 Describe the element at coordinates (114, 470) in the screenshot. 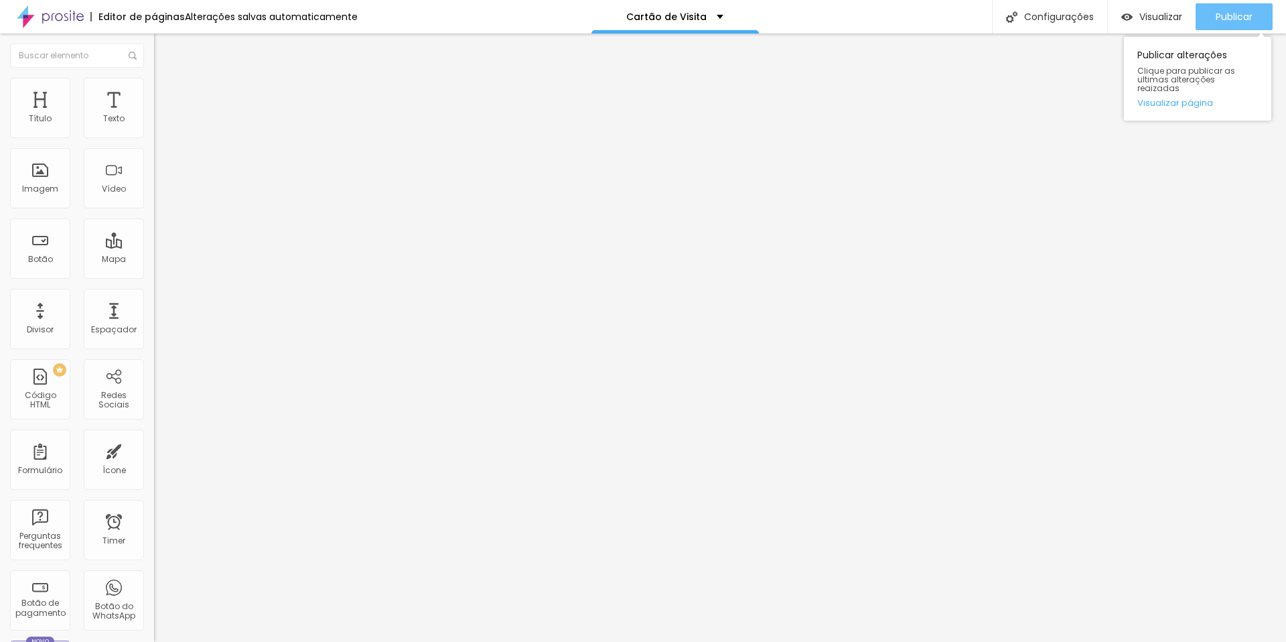

I see `div: Ícone` at that location.